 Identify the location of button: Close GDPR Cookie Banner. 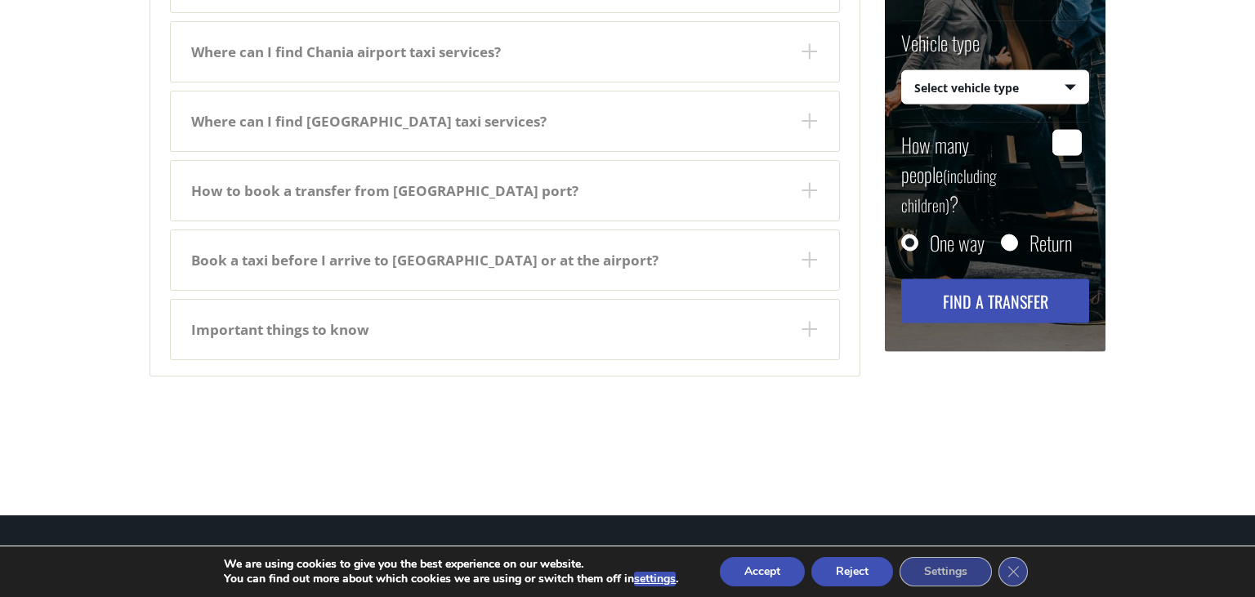
(1013, 572).